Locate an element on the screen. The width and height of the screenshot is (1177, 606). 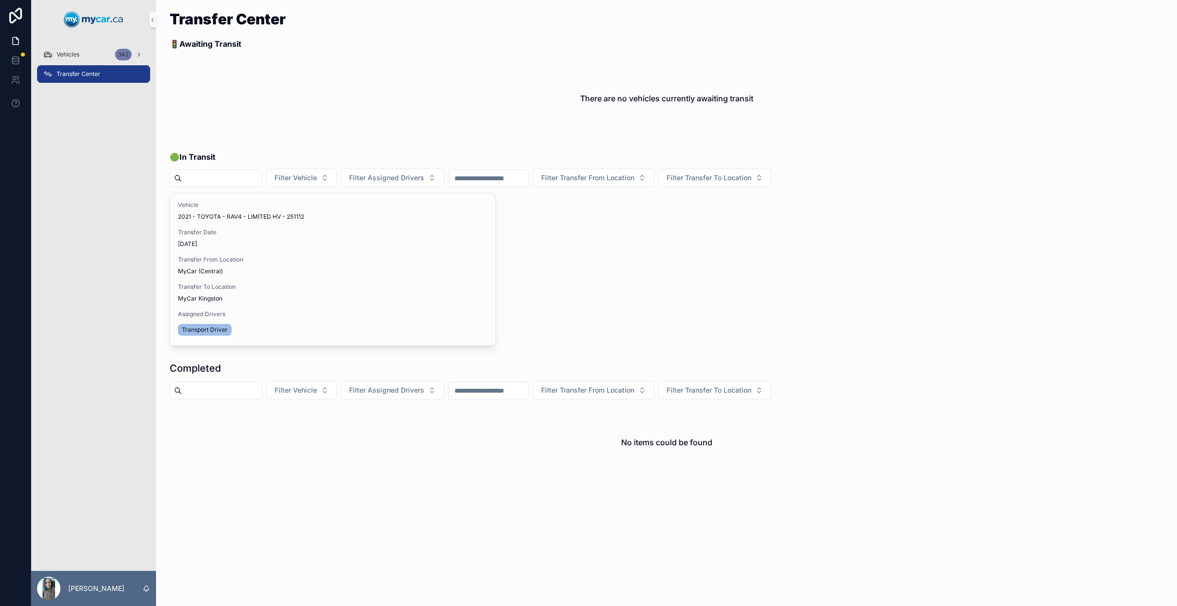
h2: There are no vehicles currently awaiting transit is located at coordinates (666, 98).